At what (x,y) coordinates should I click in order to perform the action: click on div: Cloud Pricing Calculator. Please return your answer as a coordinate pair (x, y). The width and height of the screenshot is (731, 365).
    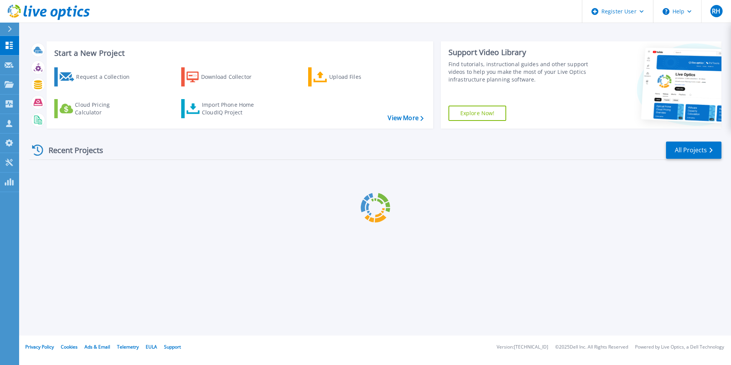
    Looking at the image, I should click on (106, 109).